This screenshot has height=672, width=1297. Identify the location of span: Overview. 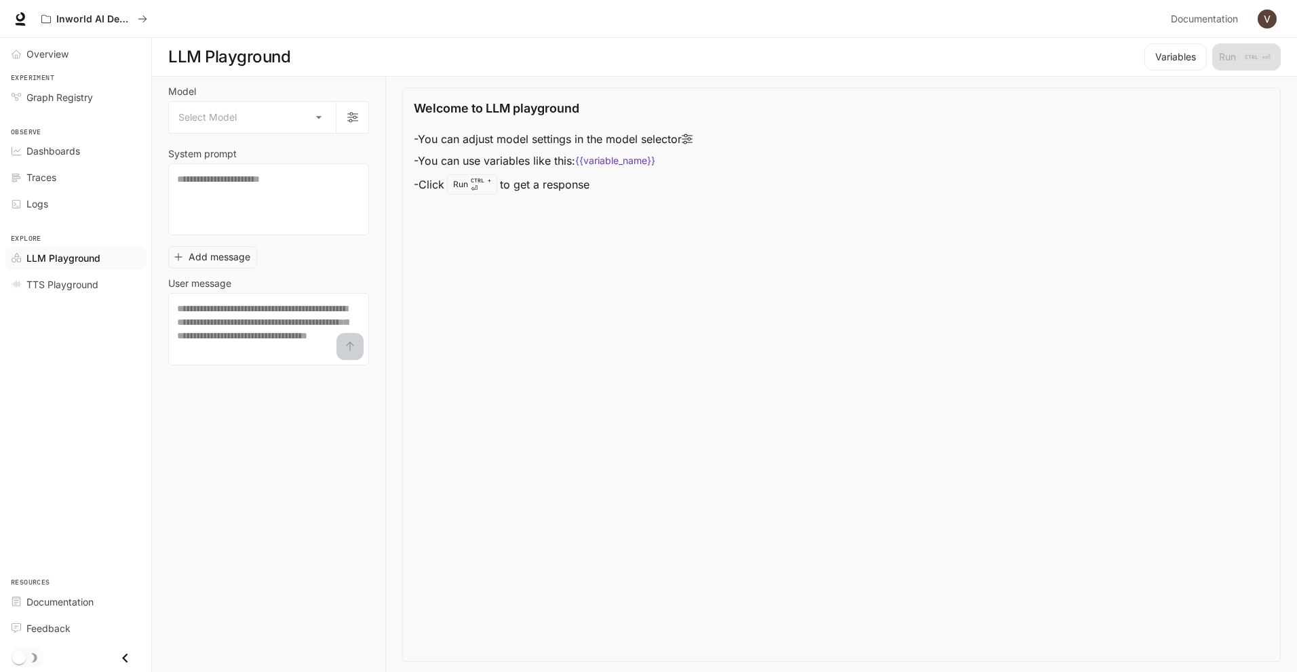
(47, 54).